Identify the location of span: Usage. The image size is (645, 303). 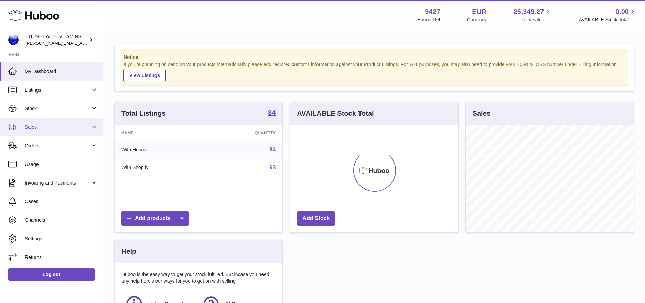
(61, 164).